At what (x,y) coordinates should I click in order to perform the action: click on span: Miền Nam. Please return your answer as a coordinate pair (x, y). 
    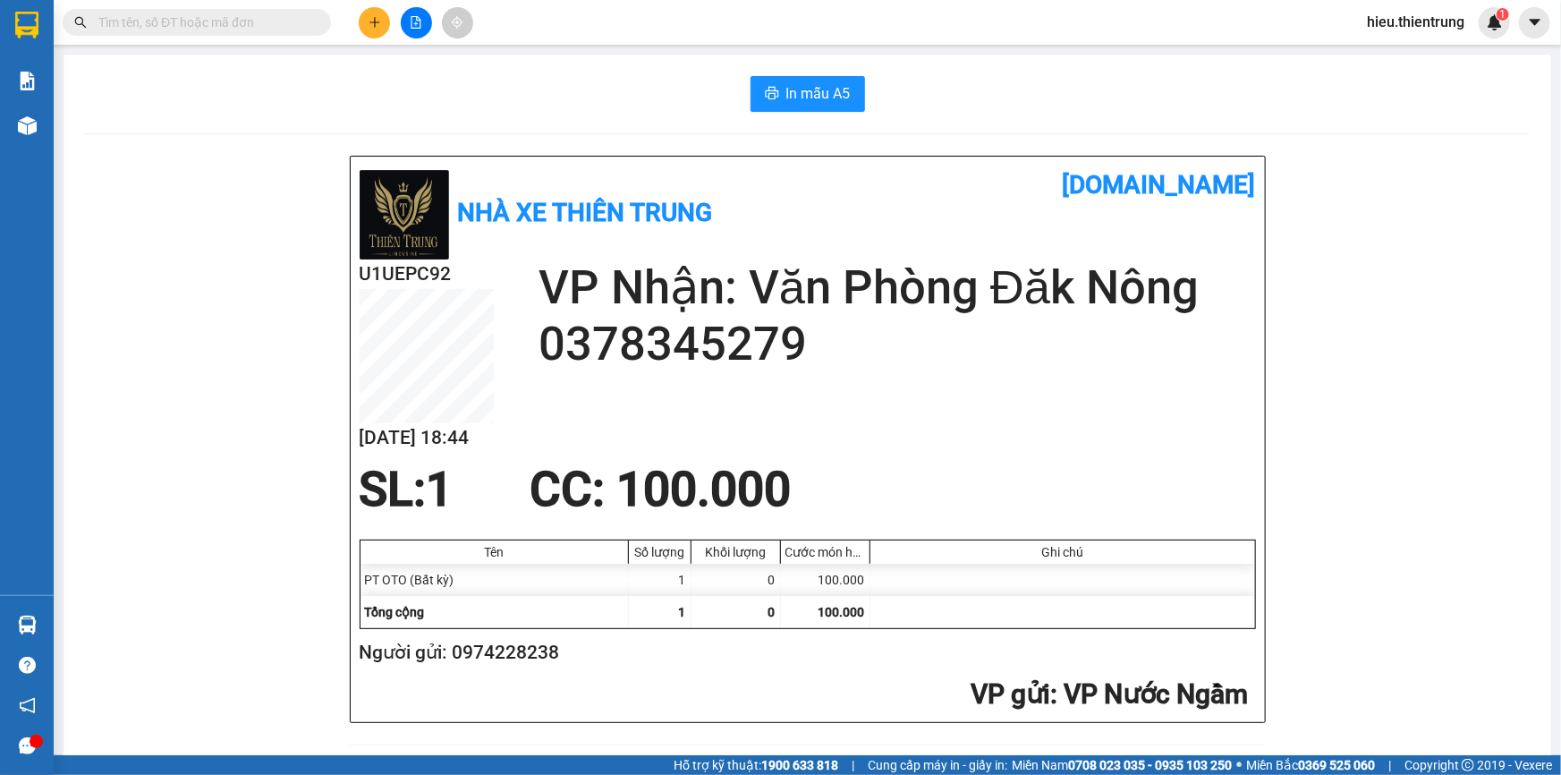
    Looking at the image, I should click on (1122, 765).